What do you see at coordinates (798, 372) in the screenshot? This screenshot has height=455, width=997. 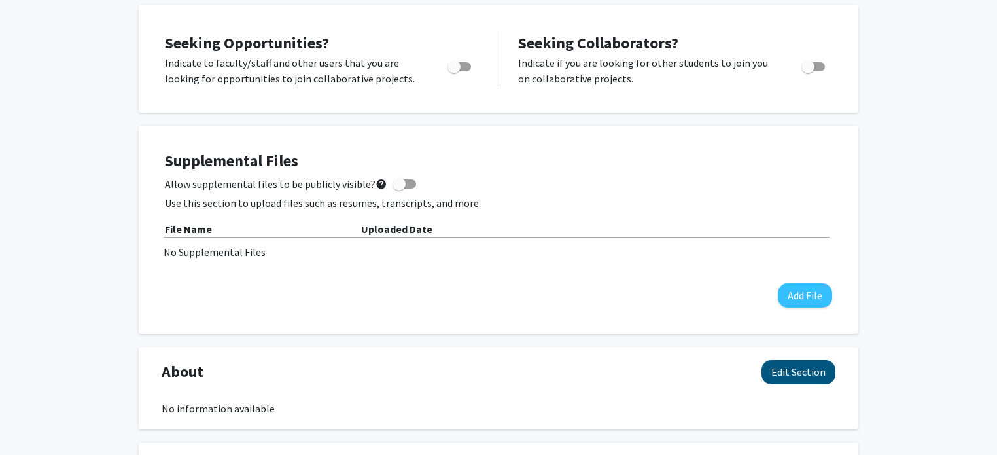 I see `button: Edit About` at bounding box center [798, 372].